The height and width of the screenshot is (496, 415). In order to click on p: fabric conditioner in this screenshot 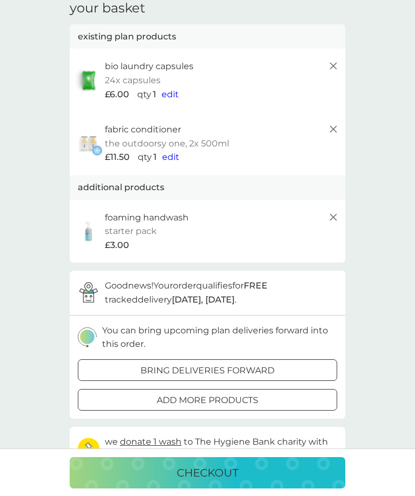, I will do `click(143, 130)`.